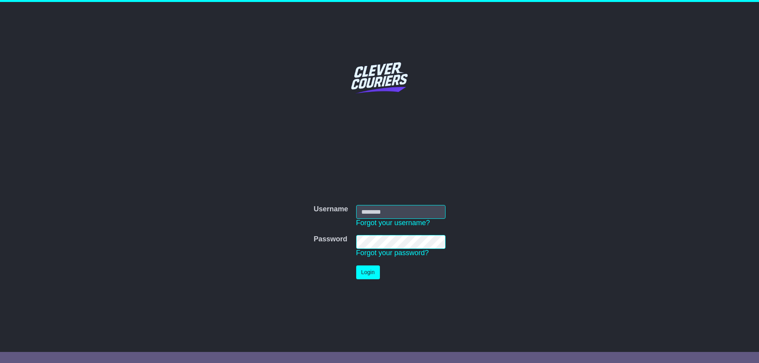 The height and width of the screenshot is (363, 759). What do you see at coordinates (368, 272) in the screenshot?
I see `button: Login` at bounding box center [368, 272].